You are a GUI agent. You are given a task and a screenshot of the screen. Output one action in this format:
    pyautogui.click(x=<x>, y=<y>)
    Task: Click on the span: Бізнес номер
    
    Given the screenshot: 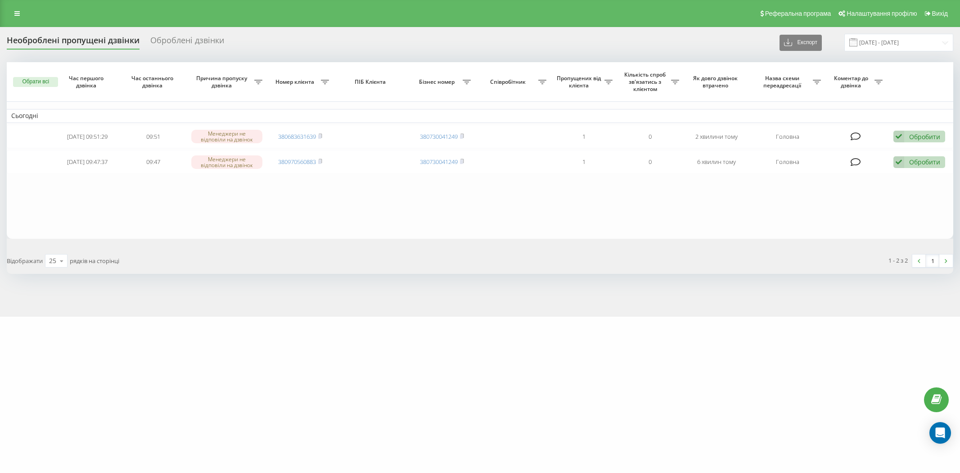 What is the action you would take?
    pyautogui.click(x=438, y=82)
    